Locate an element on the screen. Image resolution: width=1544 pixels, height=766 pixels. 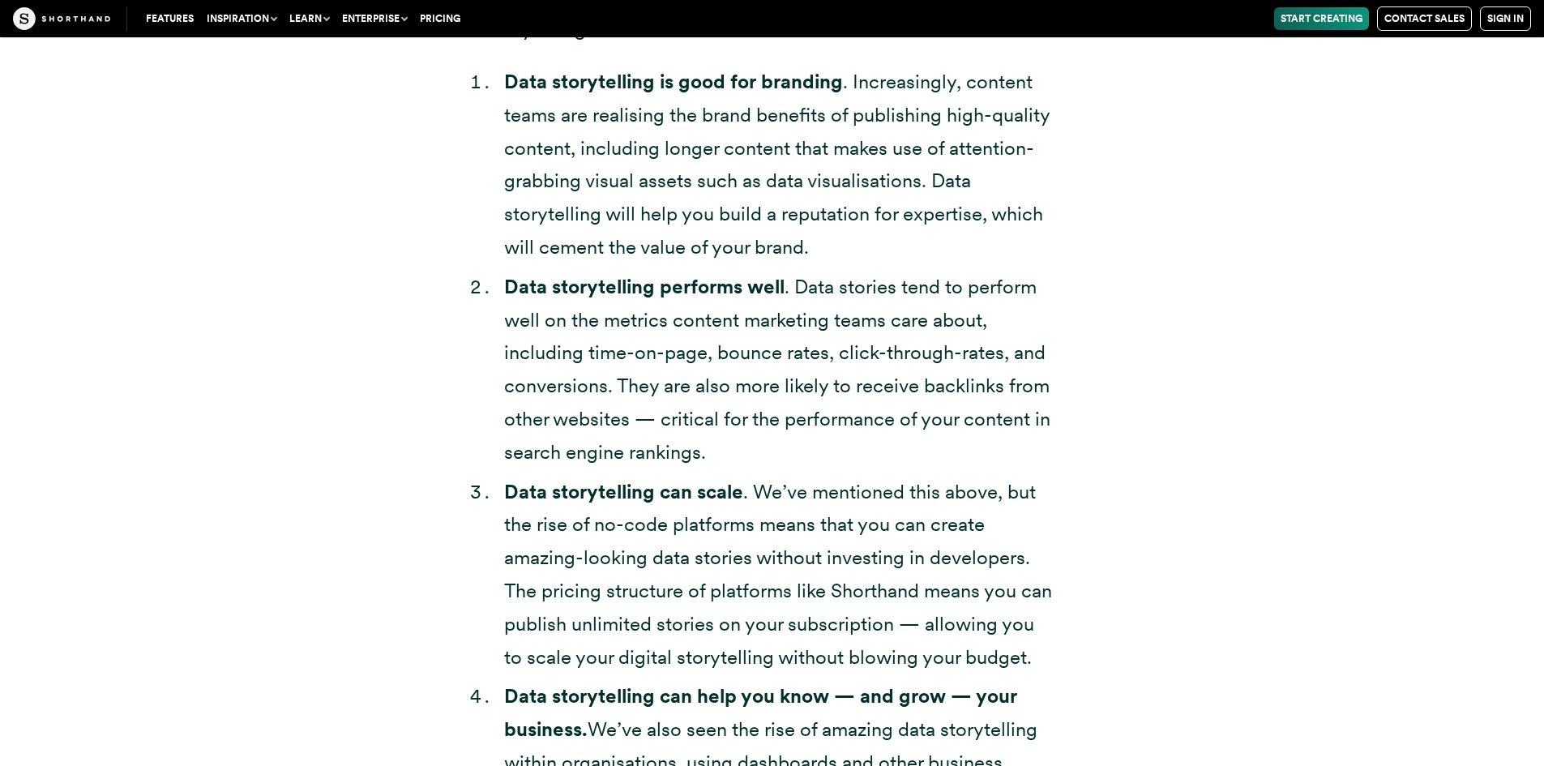
button: Inspiration is located at coordinates (241, 19).